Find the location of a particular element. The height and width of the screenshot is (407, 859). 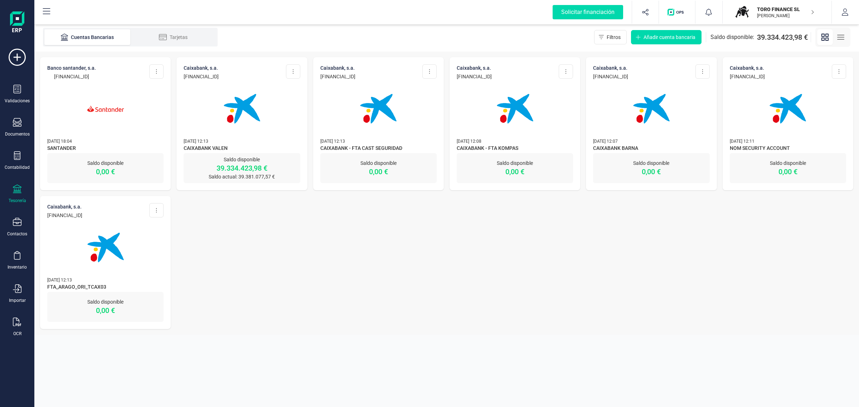

span: FTA_ARAGO_ORI_TCAX03 is located at coordinates (105, 288).